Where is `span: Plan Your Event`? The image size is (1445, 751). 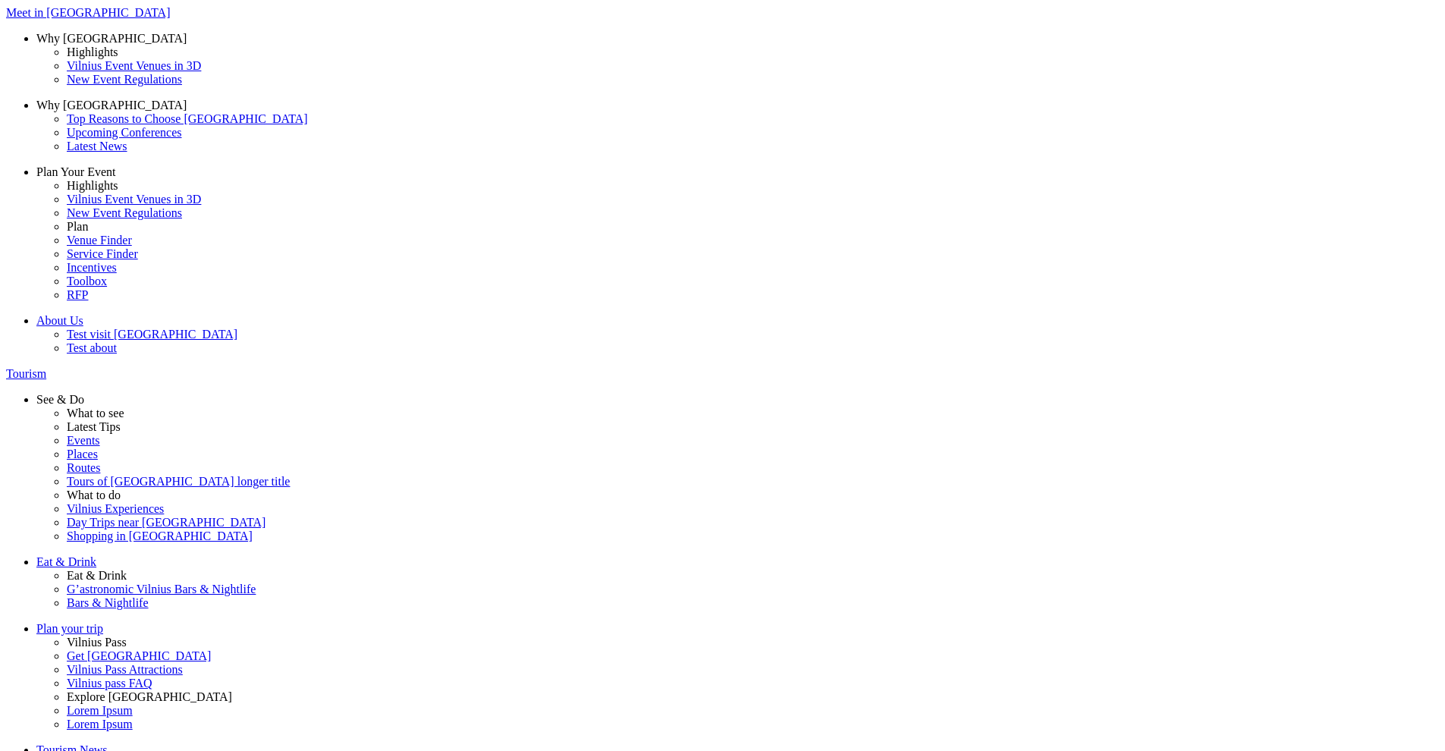
span: Plan Your Event is located at coordinates (76, 171).